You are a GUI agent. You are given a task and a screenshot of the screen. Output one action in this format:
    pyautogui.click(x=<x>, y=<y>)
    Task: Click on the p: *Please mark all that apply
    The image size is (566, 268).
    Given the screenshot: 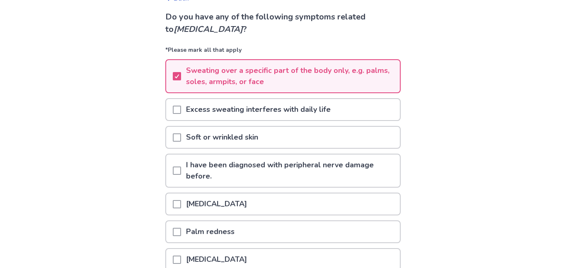 What is the action you would take?
    pyautogui.click(x=283, y=52)
    